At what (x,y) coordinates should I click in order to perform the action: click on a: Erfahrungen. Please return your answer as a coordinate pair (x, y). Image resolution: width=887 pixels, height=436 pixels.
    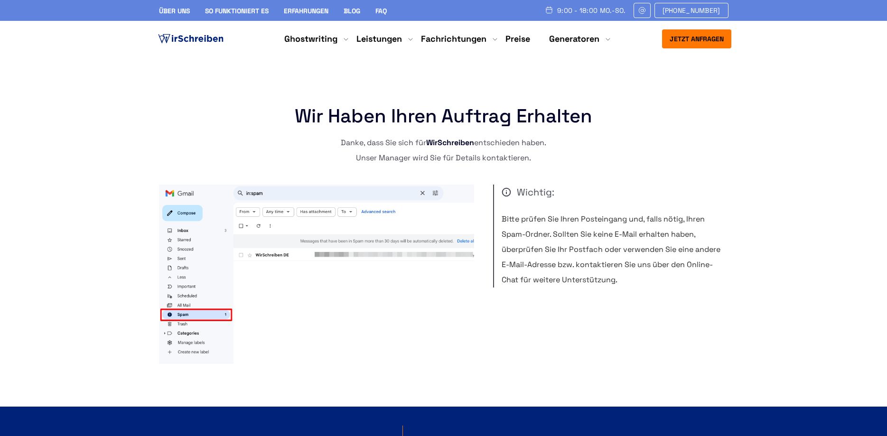
    Looking at the image, I should click on (306, 11).